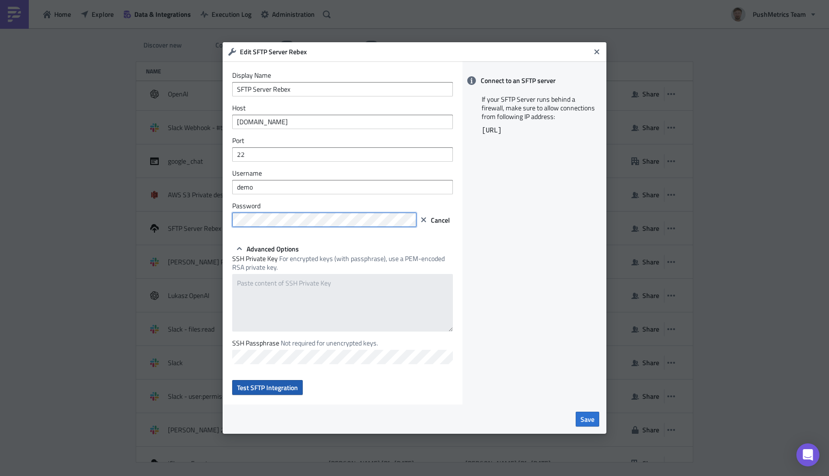 The height and width of the screenshot is (476, 829). I want to click on button: Cancel, so click(434, 220).